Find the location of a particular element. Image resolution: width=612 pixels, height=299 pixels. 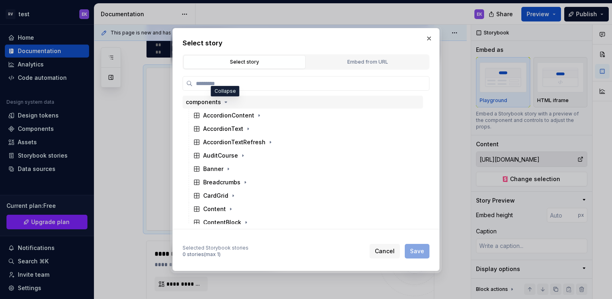

div: Selected Storybook stories is located at coordinates (215, 248).